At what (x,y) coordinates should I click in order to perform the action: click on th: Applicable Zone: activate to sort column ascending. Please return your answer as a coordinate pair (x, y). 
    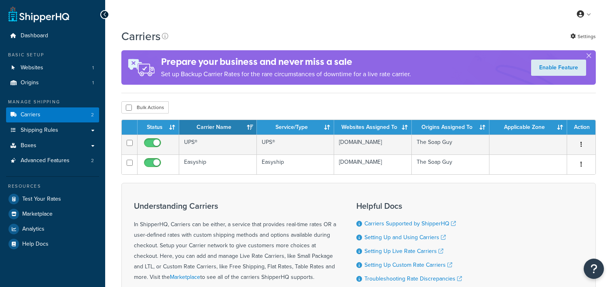
    Looking at the image, I should click on (528, 127).